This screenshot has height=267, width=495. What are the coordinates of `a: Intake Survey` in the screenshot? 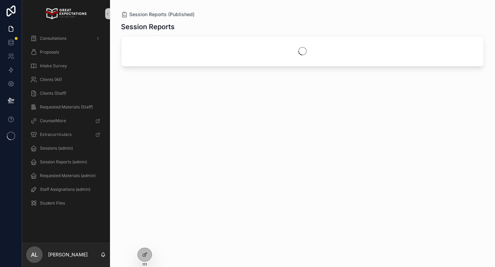 It's located at (66, 66).